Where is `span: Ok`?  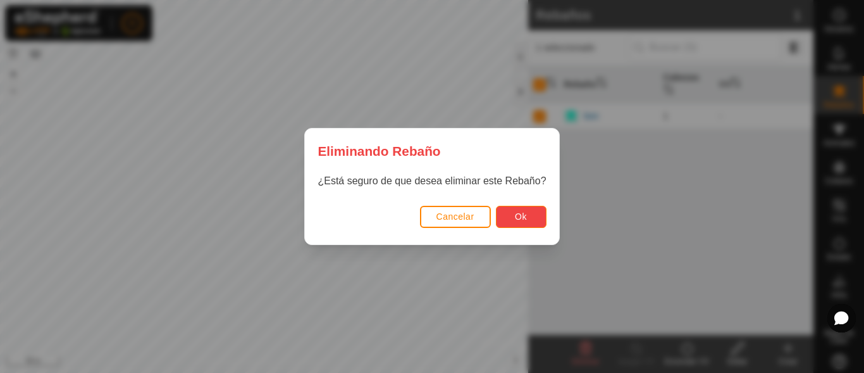 span: Ok is located at coordinates (521, 216).